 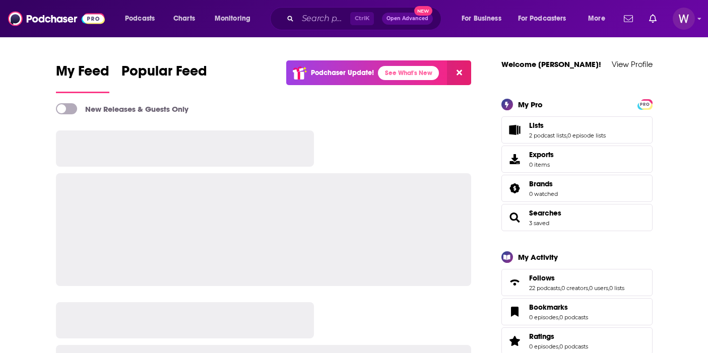 What do you see at coordinates (365, 19) in the screenshot?
I see `div: Search podcasts, credits, & more...` at bounding box center [365, 19].